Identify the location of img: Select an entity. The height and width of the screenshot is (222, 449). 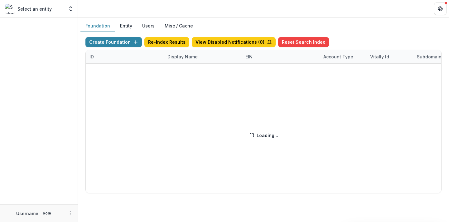
(10, 9).